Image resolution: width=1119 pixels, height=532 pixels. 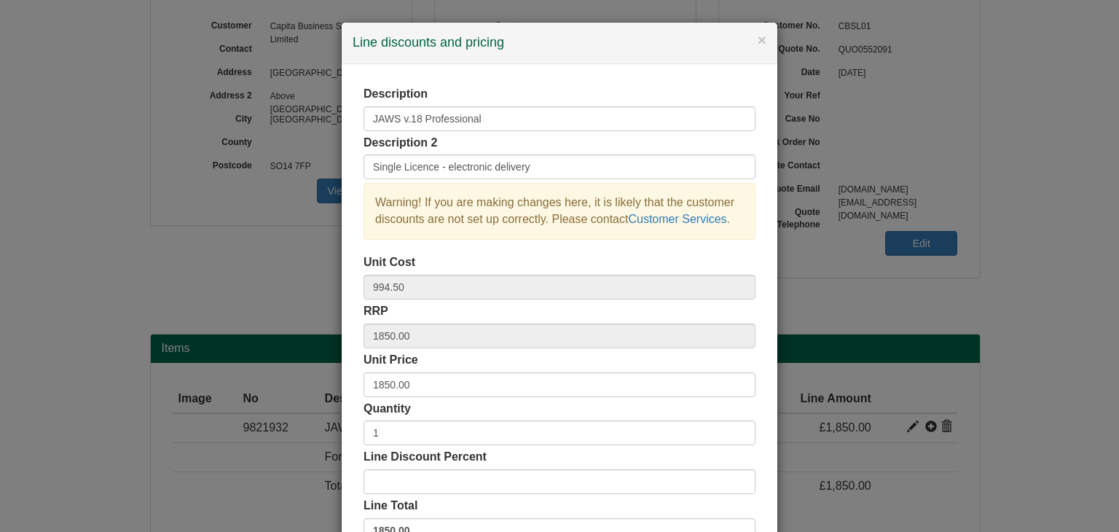 I want to click on h4: Line discounts and pricing, so click(x=559, y=43).